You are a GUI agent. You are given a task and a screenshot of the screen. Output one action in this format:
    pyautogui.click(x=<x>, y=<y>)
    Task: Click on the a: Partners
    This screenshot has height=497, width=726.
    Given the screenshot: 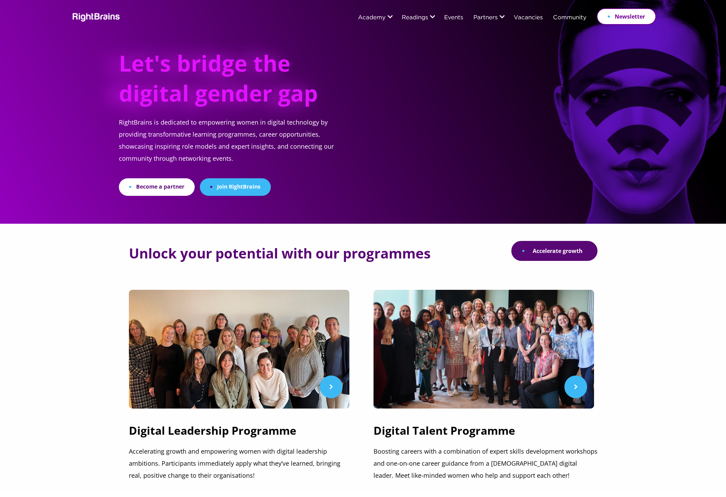 What is the action you would take?
    pyautogui.click(x=485, y=18)
    